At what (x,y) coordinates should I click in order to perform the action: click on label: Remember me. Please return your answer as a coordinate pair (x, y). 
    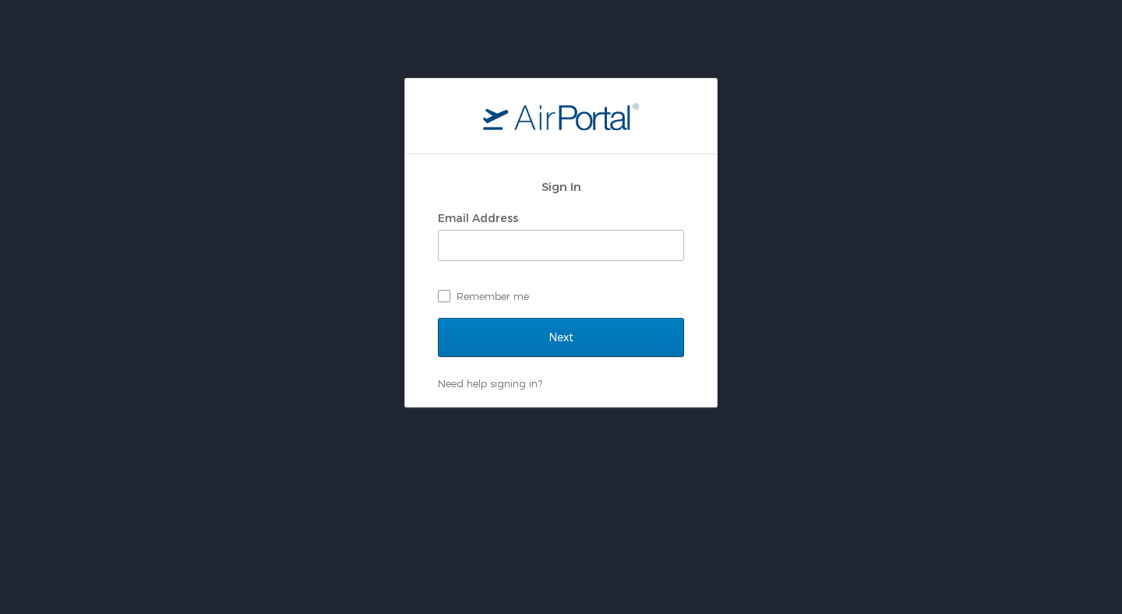
    Looking at the image, I should click on (561, 296).